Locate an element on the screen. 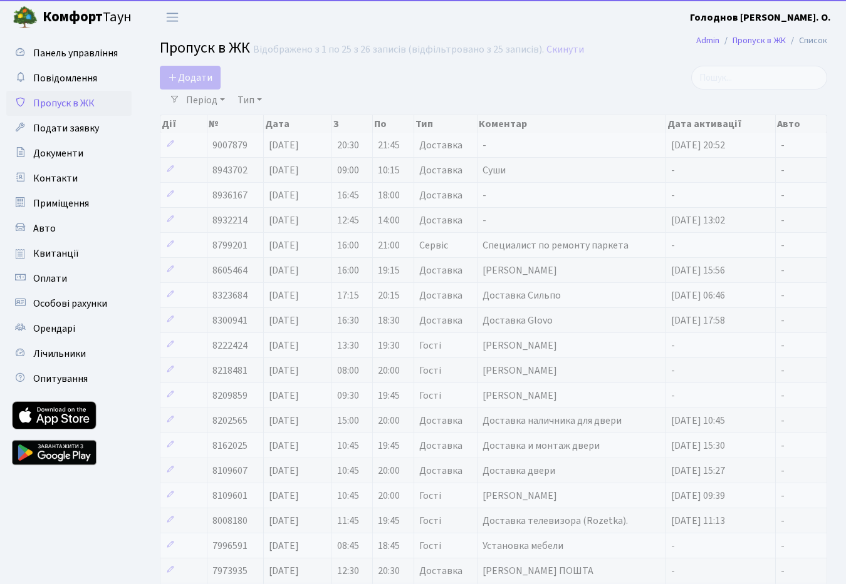  span: 21:00 is located at coordinates (388, 246).